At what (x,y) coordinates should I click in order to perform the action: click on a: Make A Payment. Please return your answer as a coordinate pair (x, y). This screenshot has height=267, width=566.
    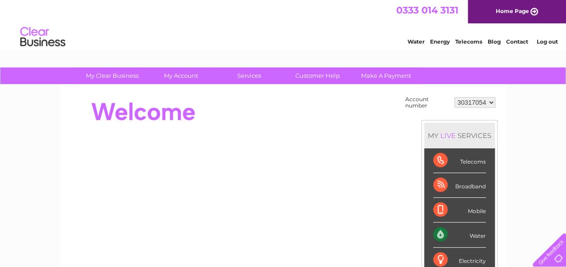
    Looking at the image, I should click on (386, 76).